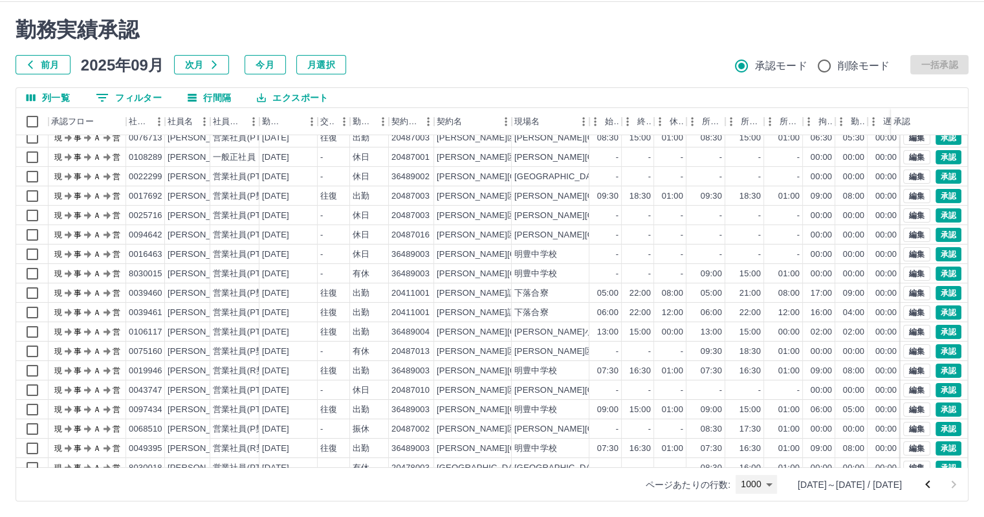 The width and height of the screenshot is (984, 517). Describe the element at coordinates (146, 196) in the screenshot. I see `div: 0017692` at that location.